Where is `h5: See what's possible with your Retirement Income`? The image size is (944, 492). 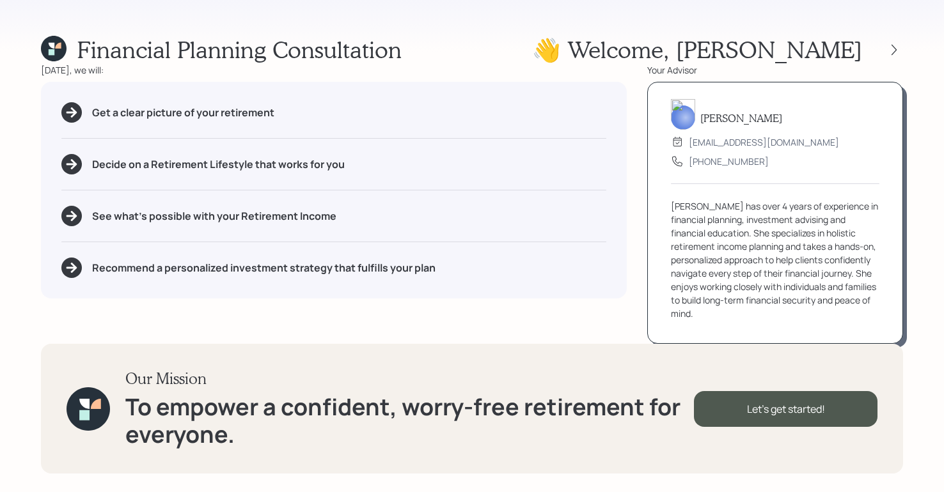
h5: See what's possible with your Retirement Income is located at coordinates (214, 216).